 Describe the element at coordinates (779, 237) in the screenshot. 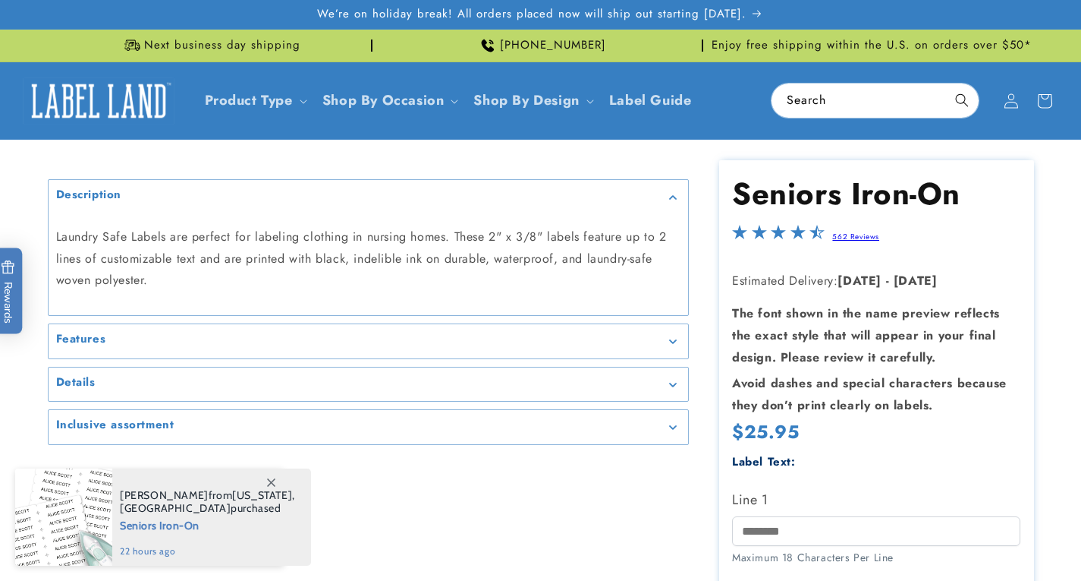

I see `span: 4.4-star overall rating` at that location.